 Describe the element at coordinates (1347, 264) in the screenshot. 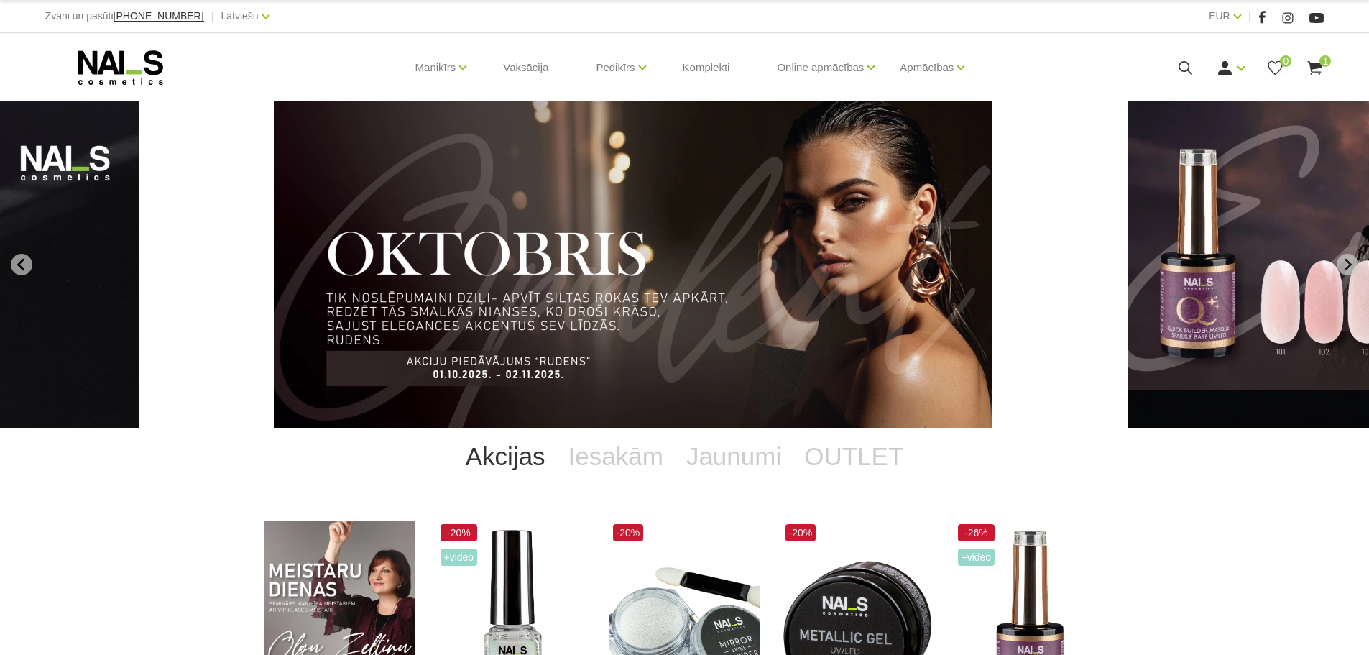

I see `button: Next slide` at that location.